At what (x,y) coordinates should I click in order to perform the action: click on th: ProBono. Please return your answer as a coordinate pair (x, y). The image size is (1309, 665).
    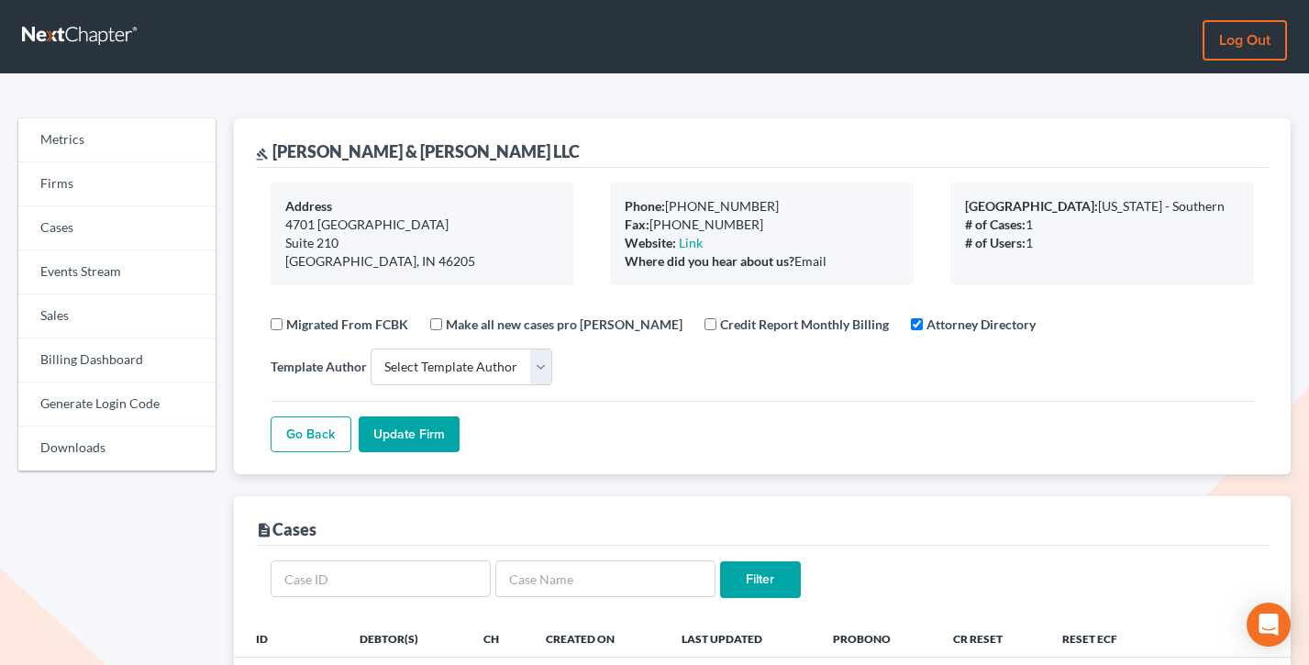
    Looking at the image, I should click on (878, 638).